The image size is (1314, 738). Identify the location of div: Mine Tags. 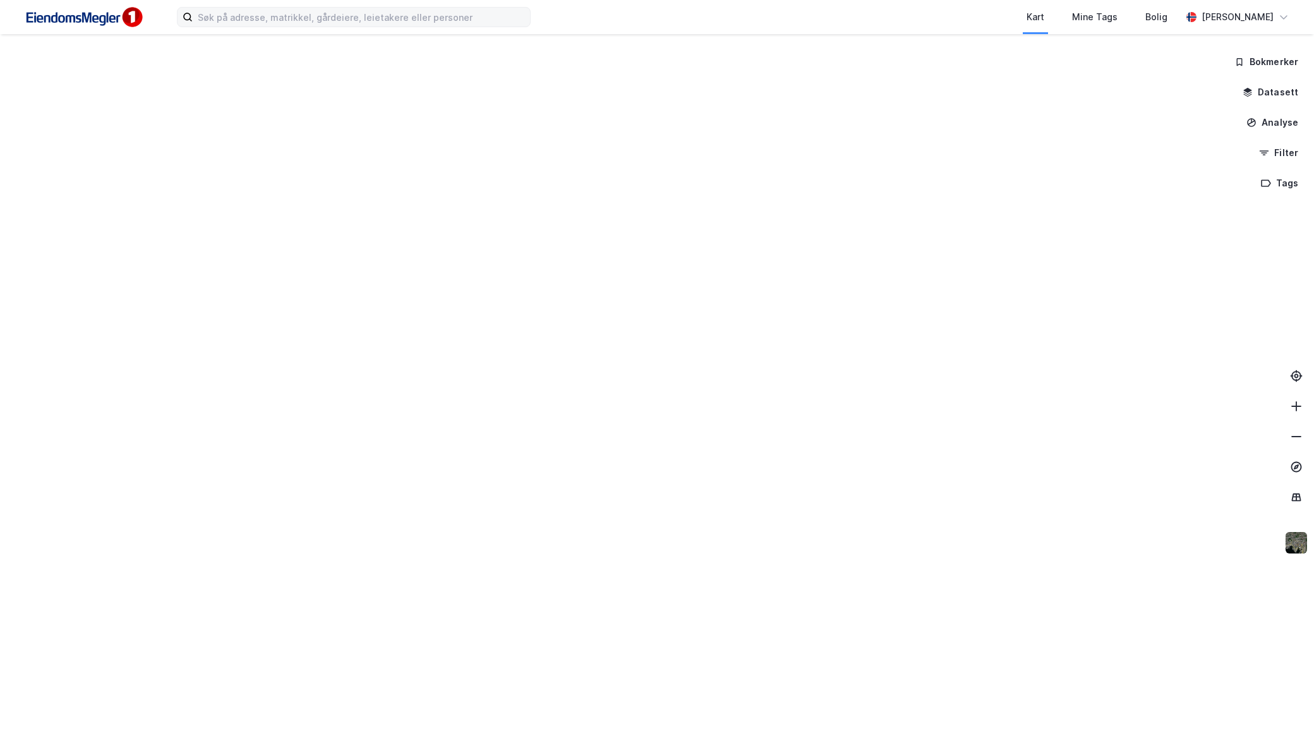
(1095, 17).